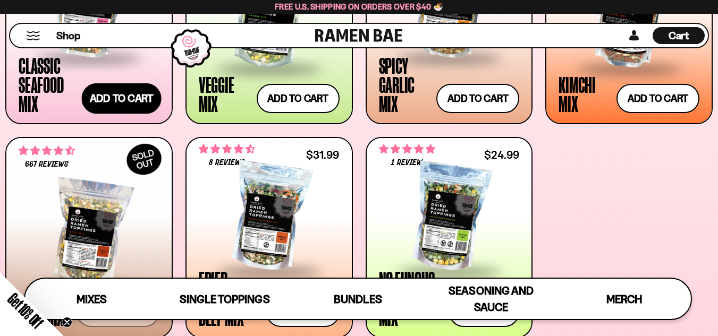  Describe the element at coordinates (407, 163) in the screenshot. I see `span: 1 review` at that location.